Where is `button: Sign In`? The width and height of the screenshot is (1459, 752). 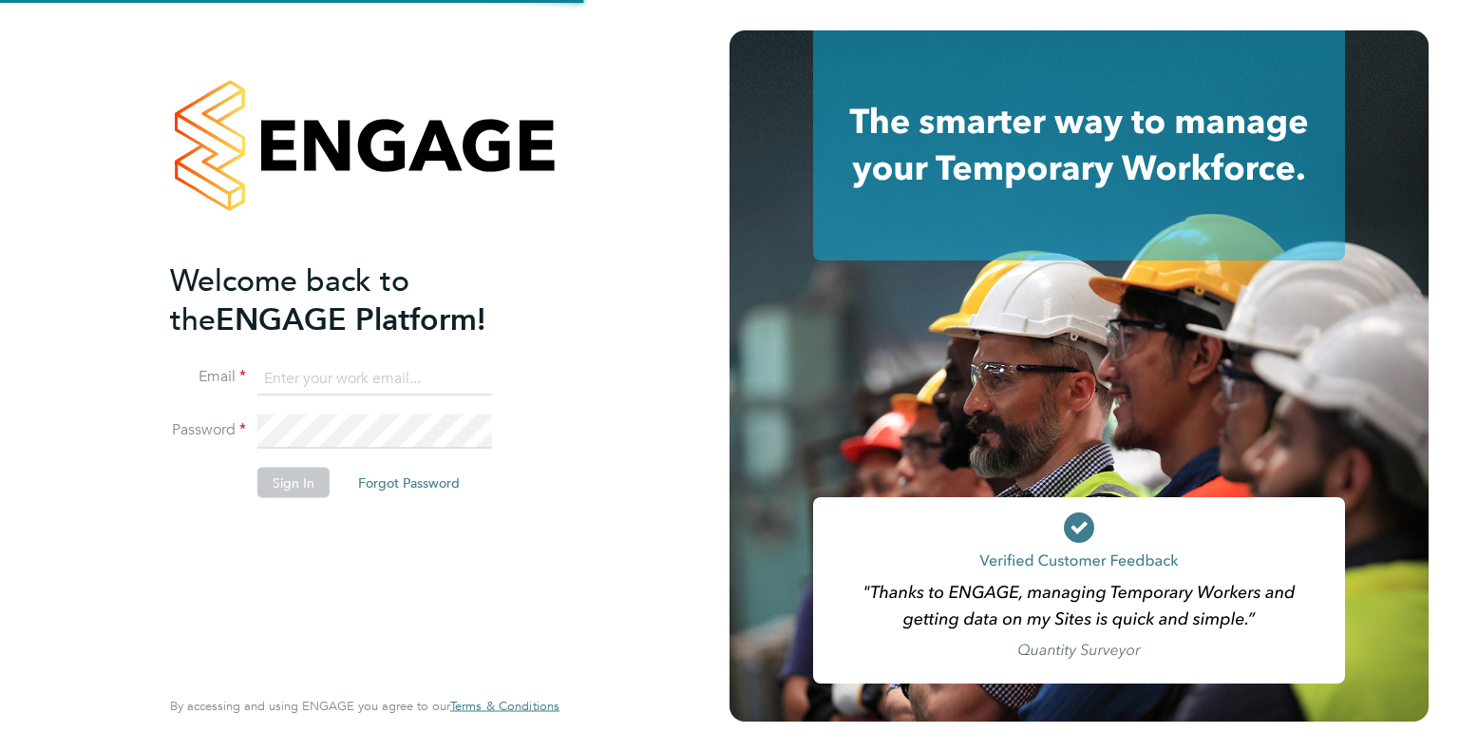
button: Sign In is located at coordinates (294, 483).